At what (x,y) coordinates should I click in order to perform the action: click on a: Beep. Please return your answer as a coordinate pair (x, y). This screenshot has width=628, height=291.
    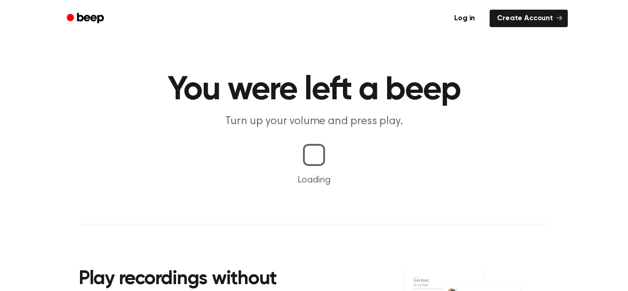
    Looking at the image, I should click on (86, 18).